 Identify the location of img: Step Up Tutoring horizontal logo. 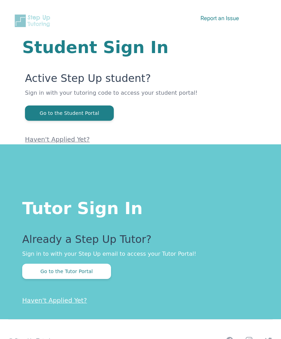
(33, 21).